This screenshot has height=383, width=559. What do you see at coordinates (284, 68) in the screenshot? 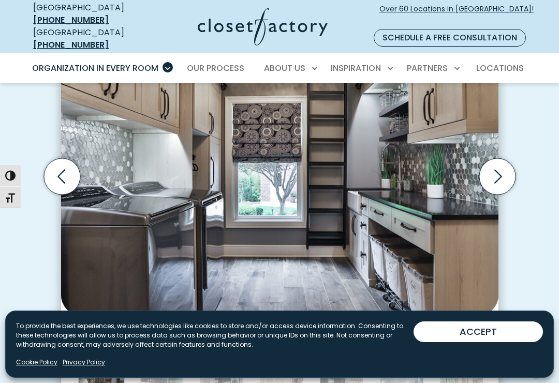
I see `span: About Us` at bounding box center [284, 68].